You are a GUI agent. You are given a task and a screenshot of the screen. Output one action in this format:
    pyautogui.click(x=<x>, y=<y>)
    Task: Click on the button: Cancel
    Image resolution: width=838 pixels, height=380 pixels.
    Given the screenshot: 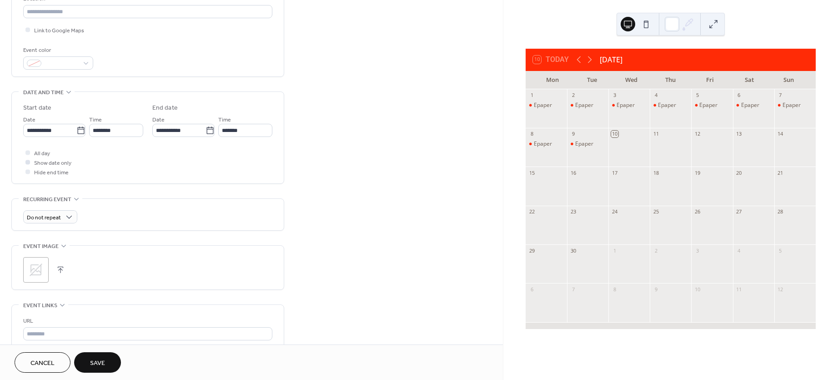 What is the action you would take?
    pyautogui.click(x=42, y=362)
    